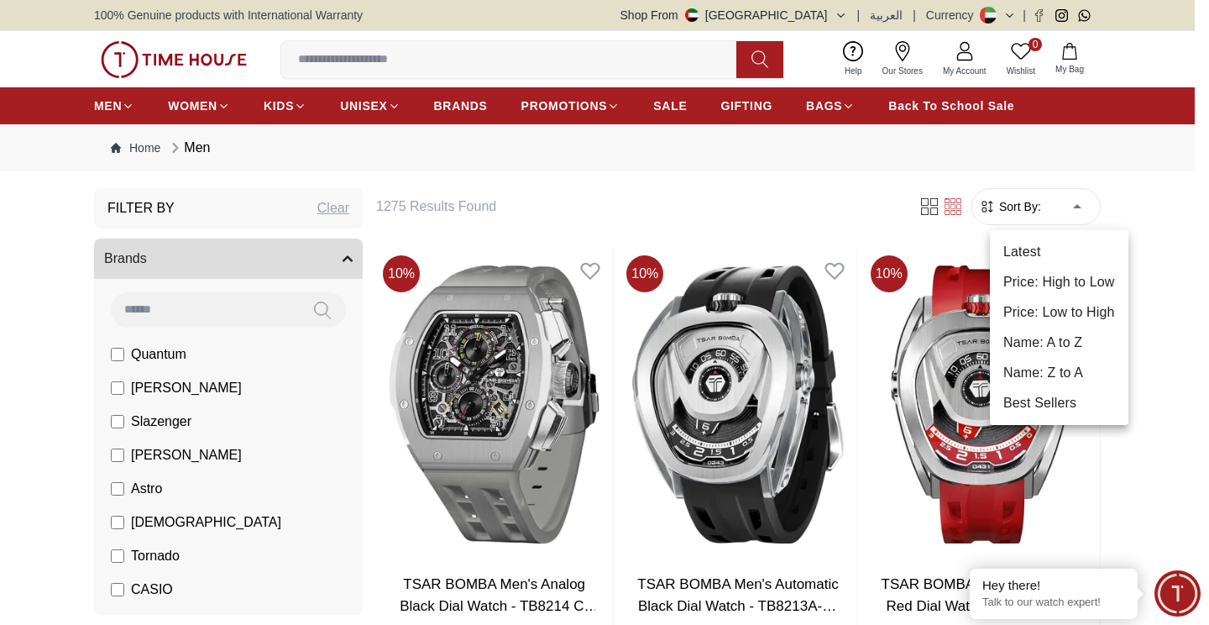 This screenshot has width=1209, height=625. What do you see at coordinates (1053, 585) in the screenshot?
I see `div: Hey there!` at bounding box center [1053, 585].